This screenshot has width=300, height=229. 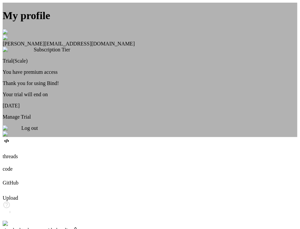 What do you see at coordinates (150, 72) in the screenshot?
I see `p: You have premium access` at bounding box center [150, 72].